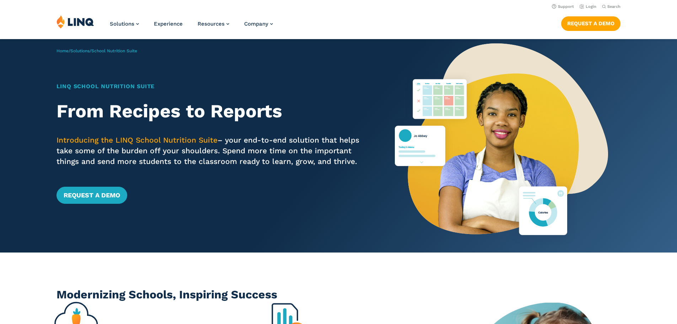  I want to click on span: Resources, so click(211, 24).